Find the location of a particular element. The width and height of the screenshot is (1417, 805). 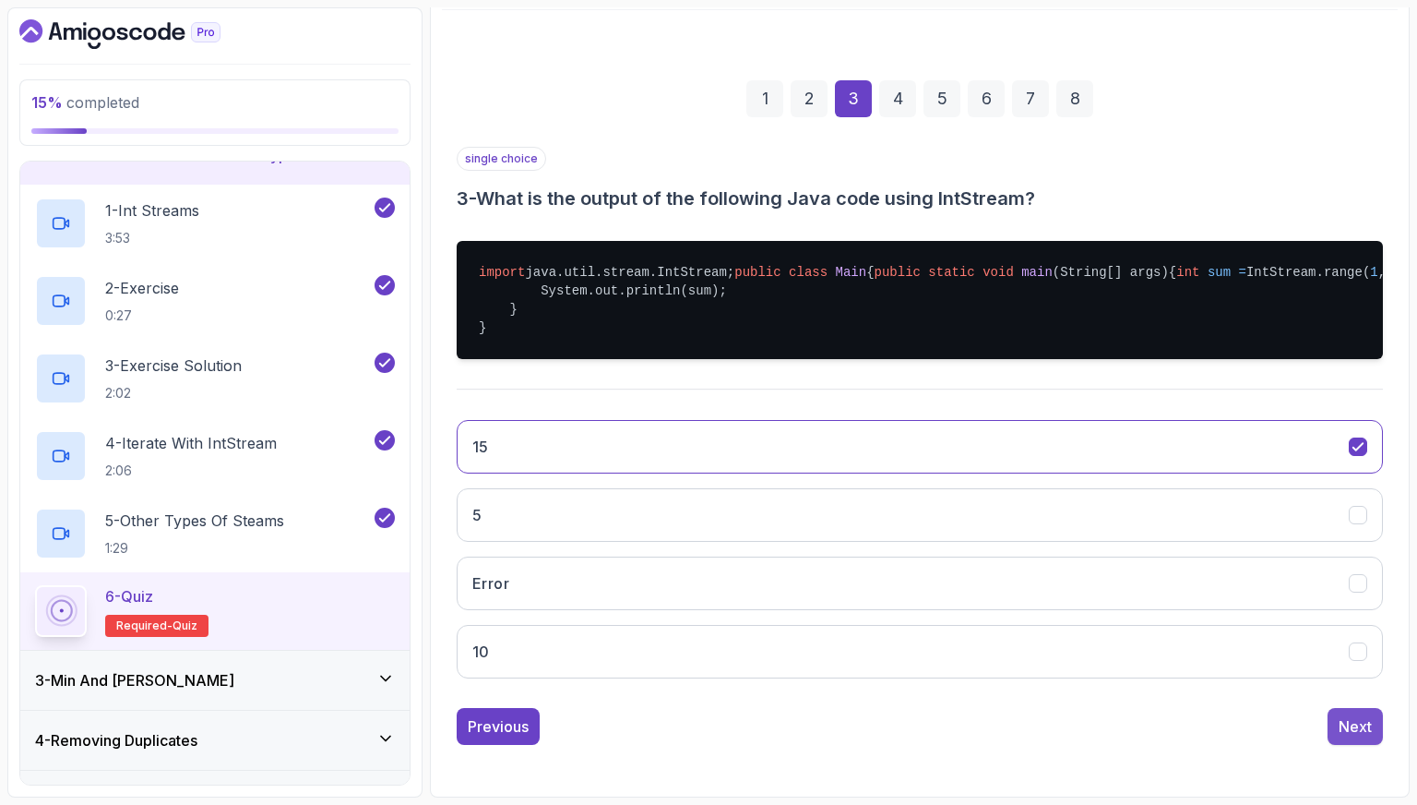

button: Next is located at coordinates (1356, 726).